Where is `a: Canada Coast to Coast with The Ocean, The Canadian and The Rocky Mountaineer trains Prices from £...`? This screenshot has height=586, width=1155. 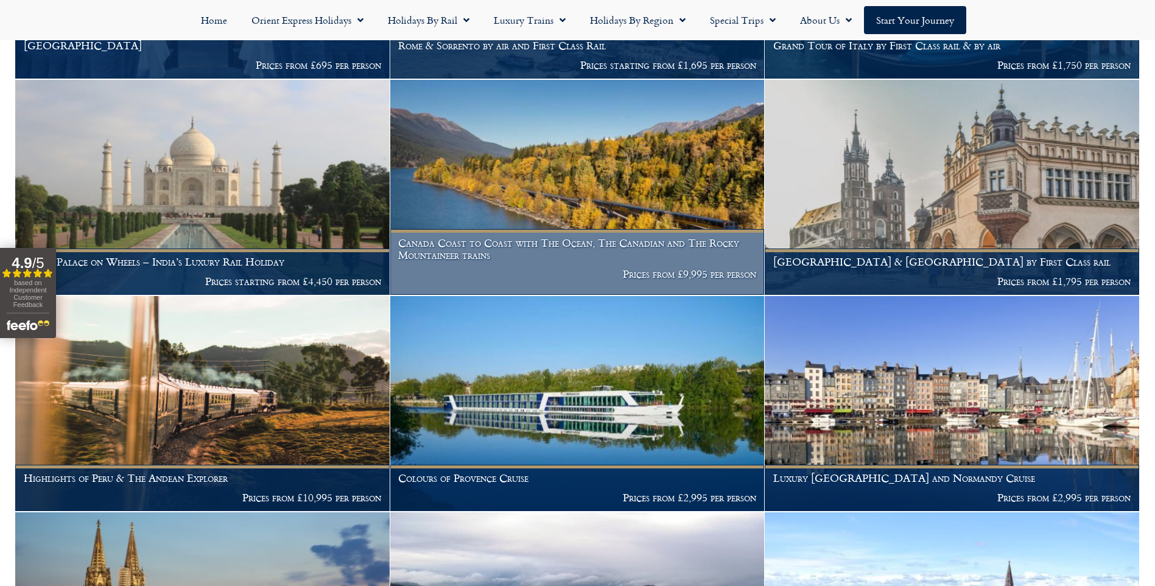
a: Canada Coast to Coast with The Ocean, The Canadian and The Rocky Mountaineer trains Prices from £... is located at coordinates (578, 187).